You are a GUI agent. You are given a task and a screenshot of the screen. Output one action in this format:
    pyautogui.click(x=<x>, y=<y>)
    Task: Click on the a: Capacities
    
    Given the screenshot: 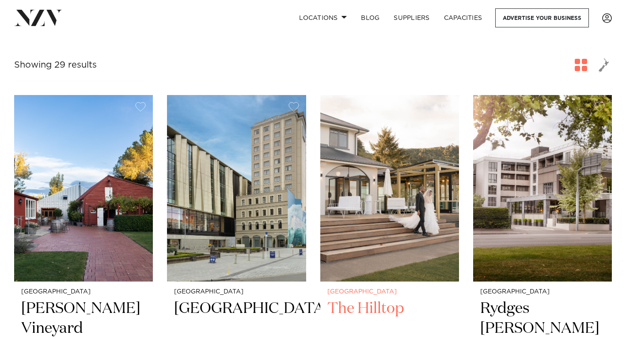 What is the action you would take?
    pyautogui.click(x=463, y=18)
    